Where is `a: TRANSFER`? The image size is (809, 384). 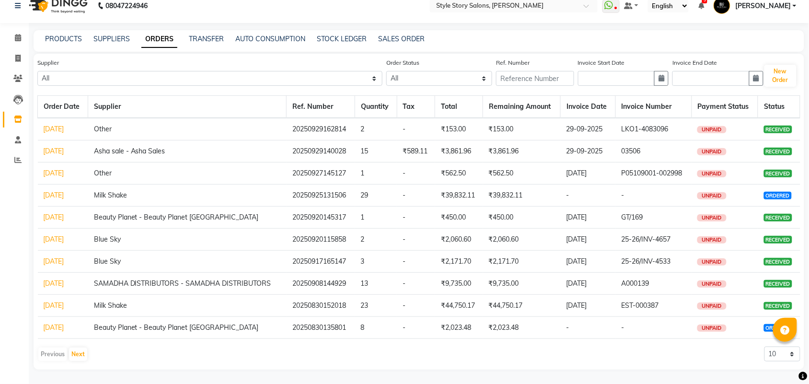 a: TRANSFER is located at coordinates (206, 39).